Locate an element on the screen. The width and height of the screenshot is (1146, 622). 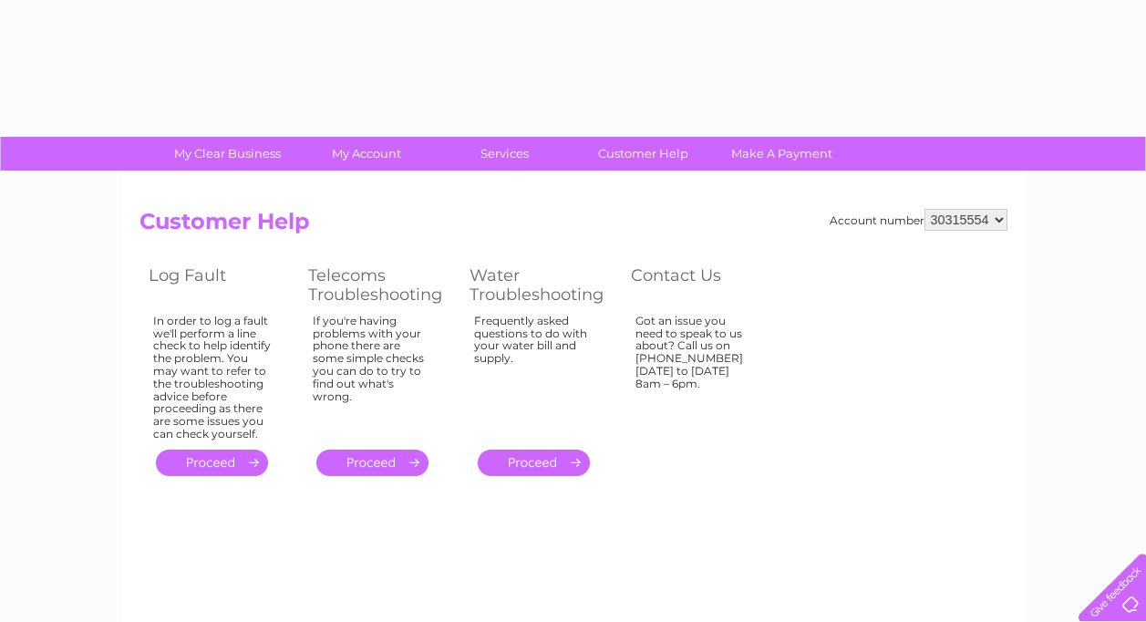
h2: Customer Help is located at coordinates (573, 226).